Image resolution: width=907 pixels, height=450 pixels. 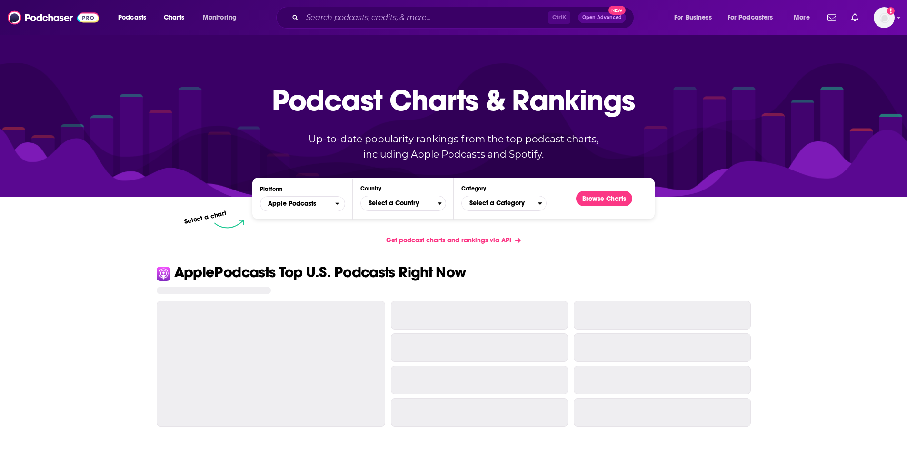 I want to click on span: For Business, so click(x=692, y=18).